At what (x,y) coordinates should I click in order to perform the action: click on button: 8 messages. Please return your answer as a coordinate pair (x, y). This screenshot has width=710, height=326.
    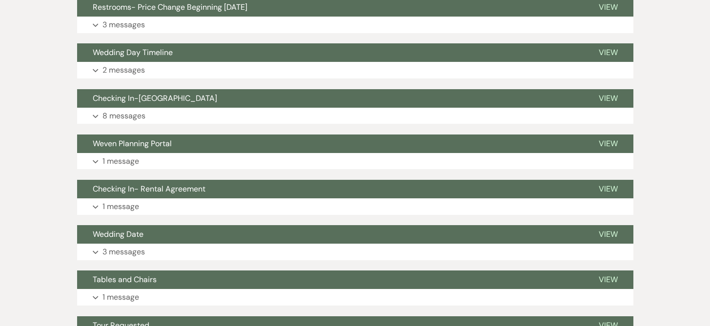
    Looking at the image, I should click on (355, 116).